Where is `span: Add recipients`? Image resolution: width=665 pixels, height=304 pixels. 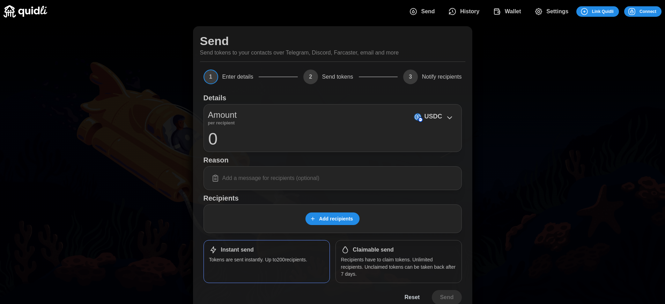 span: Add recipients is located at coordinates (336, 218).